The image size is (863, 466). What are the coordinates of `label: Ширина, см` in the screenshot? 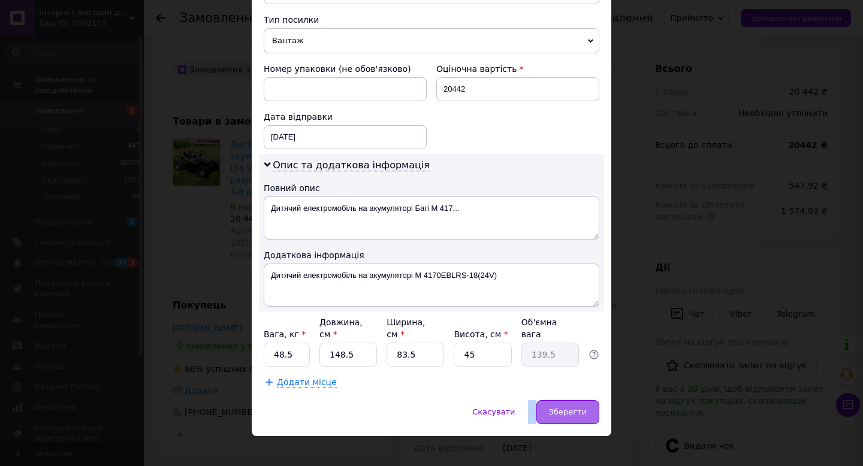 It's located at (406, 328).